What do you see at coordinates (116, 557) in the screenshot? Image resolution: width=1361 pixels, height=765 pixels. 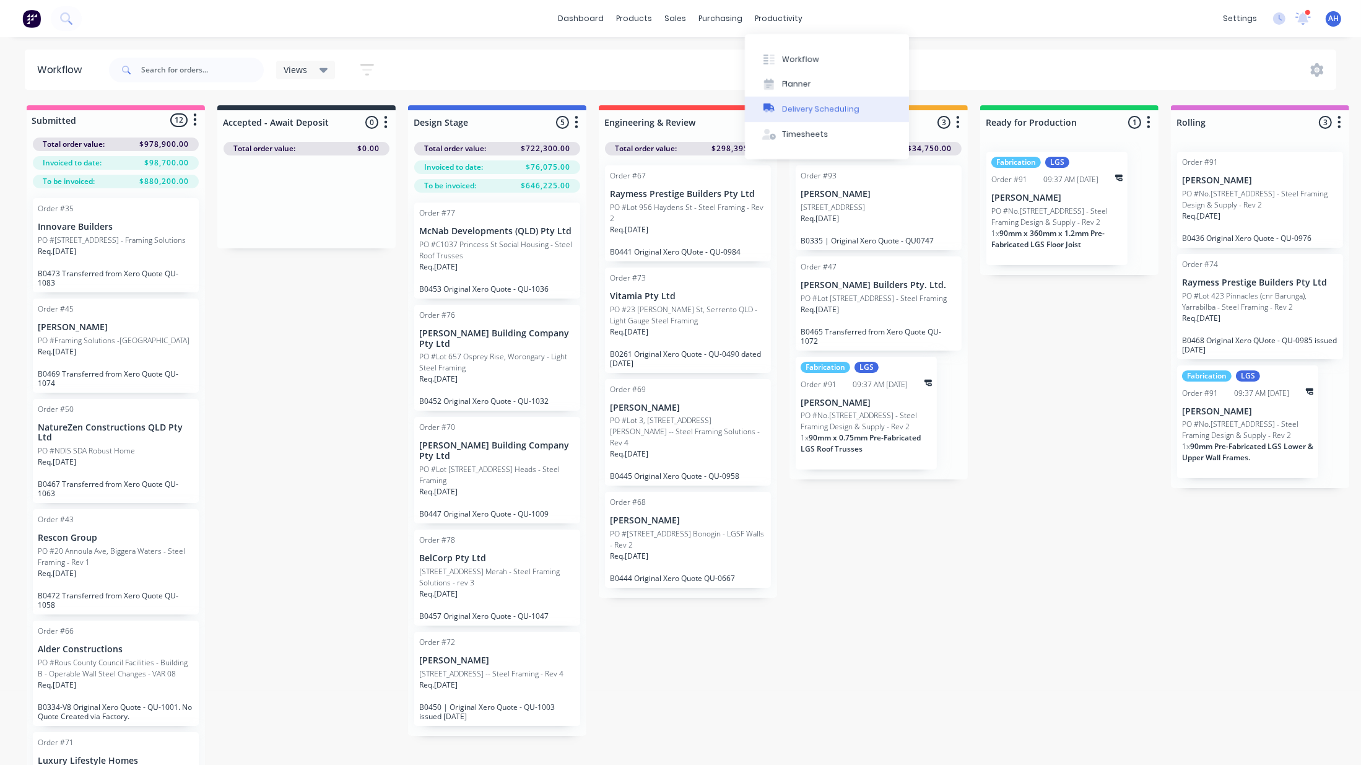 I see `p: PO #20 Annoula Ave, Biggera Waters - Steel Framing - Rev 1` at bounding box center [116, 557].